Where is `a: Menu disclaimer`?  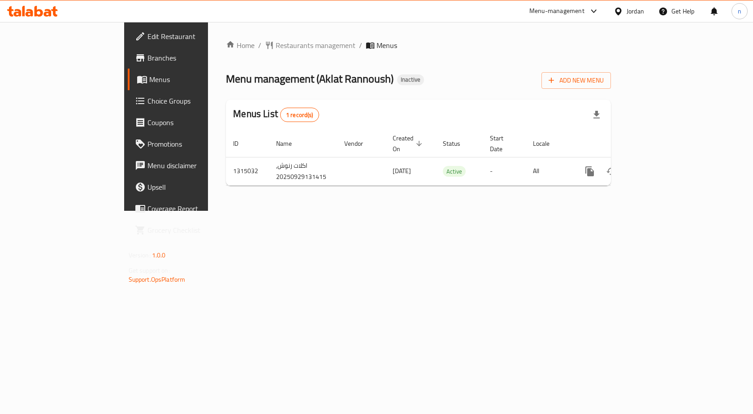
a: Menu disclaimer is located at coordinates (189, 165).